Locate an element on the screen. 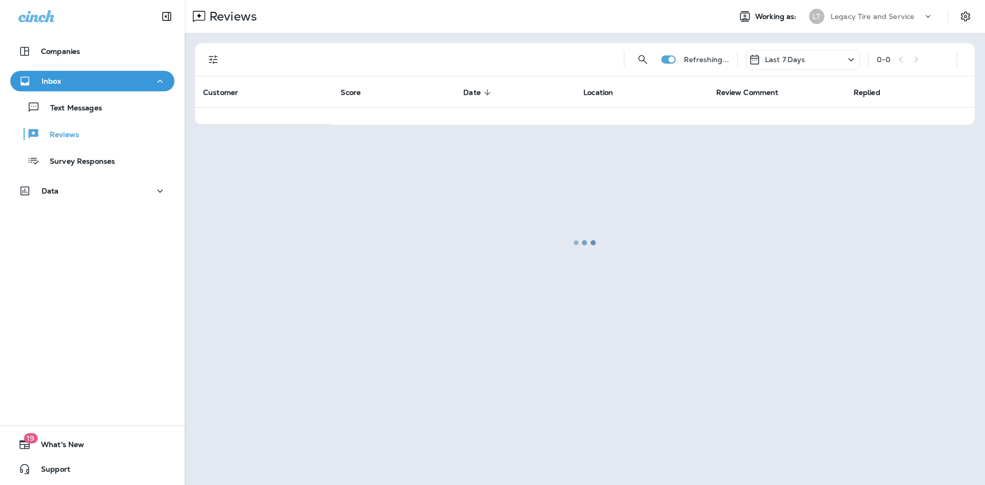 This screenshot has height=485, width=985. button: Companies is located at coordinates (92, 51).